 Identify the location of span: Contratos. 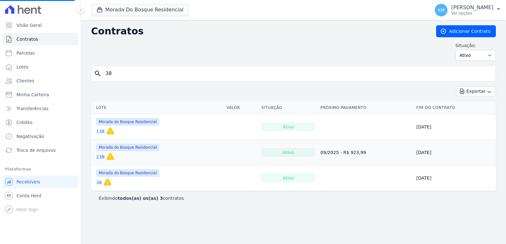
(27, 39).